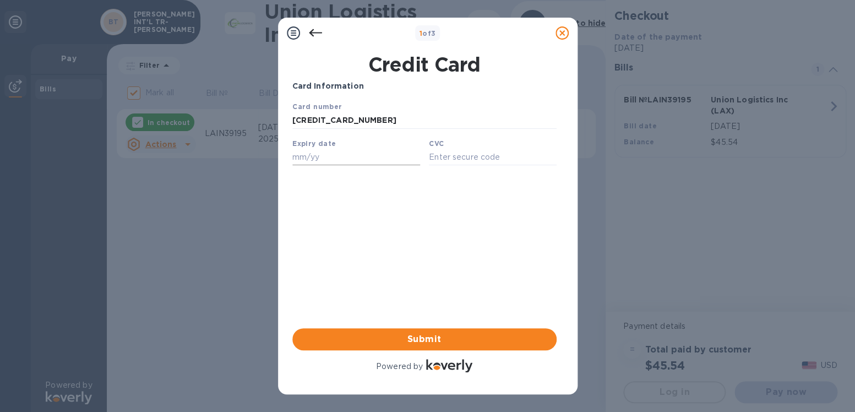 This screenshot has width=855, height=412. I want to click on span: 1, so click(421, 33).